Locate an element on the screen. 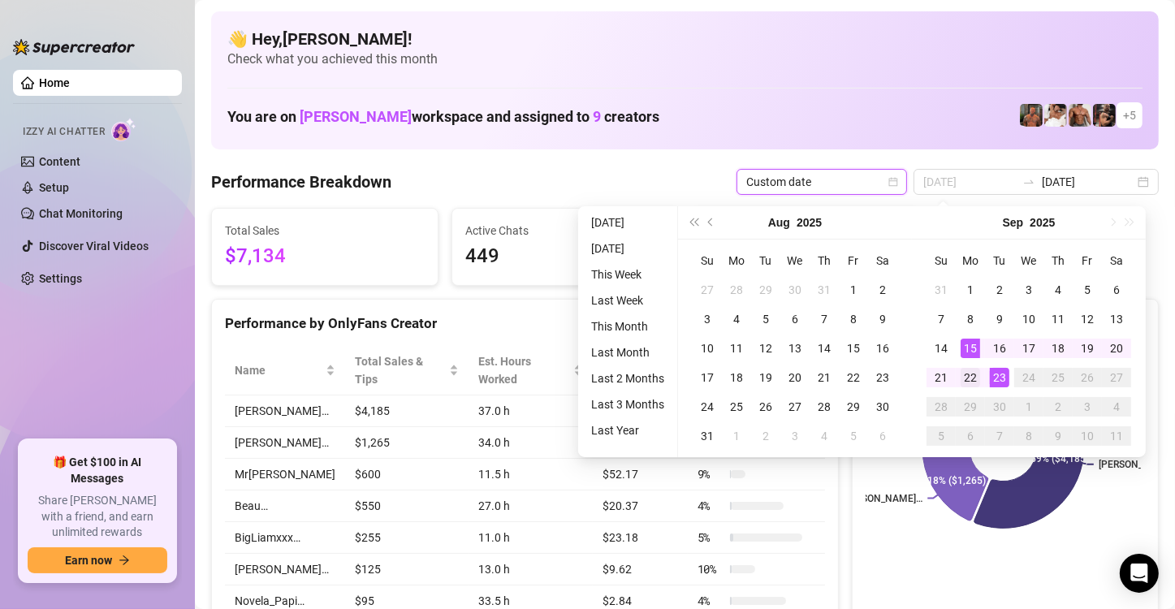 The width and height of the screenshot is (1175, 609). td: 2025-08-02 is located at coordinates (883, 290).